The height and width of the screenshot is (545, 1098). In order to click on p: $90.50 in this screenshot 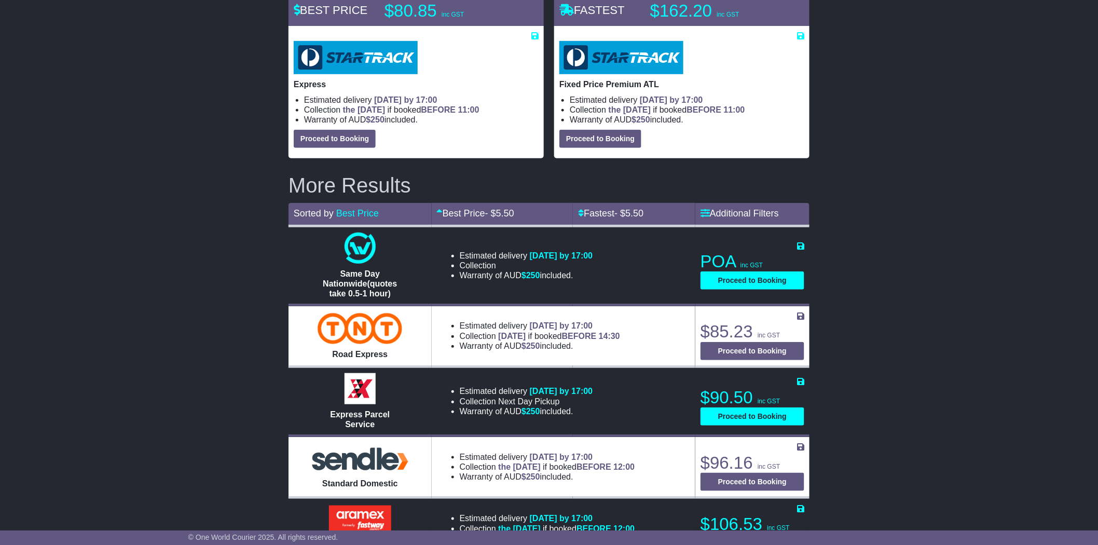, I will do `click(753, 398)`.